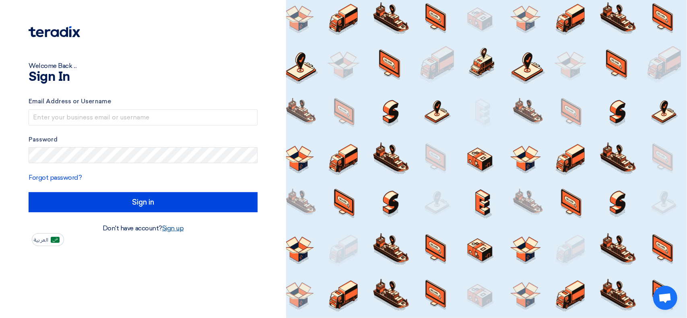 This screenshot has height=318, width=687. Describe the element at coordinates (665, 298) in the screenshot. I see `a: Open chat` at that location.